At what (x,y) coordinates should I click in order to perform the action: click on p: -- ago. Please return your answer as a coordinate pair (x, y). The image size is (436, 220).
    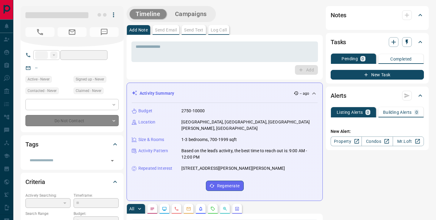
    Looking at the image, I should click on (304, 94).